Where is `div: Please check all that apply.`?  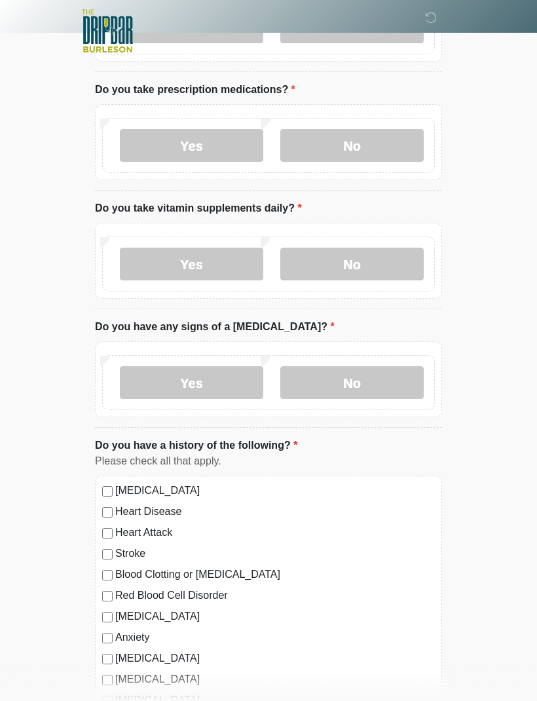 div: Please check all that apply. is located at coordinates (269, 462).